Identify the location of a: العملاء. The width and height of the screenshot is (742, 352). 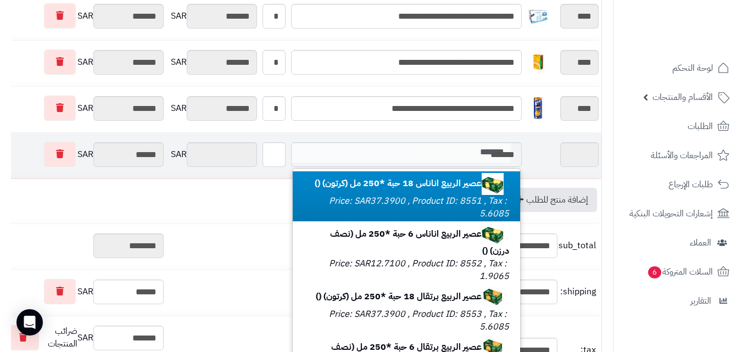
(677, 243).